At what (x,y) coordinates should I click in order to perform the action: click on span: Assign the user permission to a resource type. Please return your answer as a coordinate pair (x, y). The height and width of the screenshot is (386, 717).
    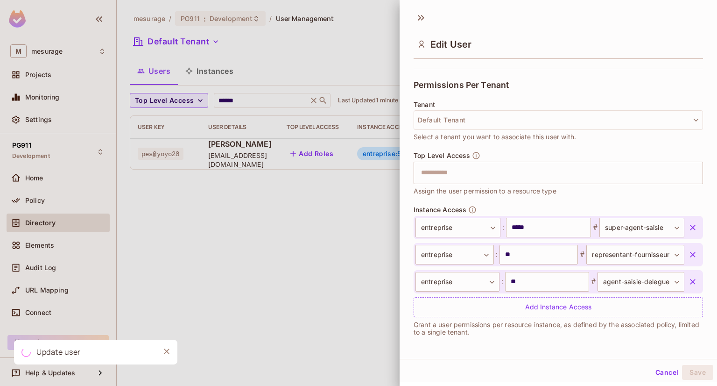
    Looking at the image, I should click on (485, 191).